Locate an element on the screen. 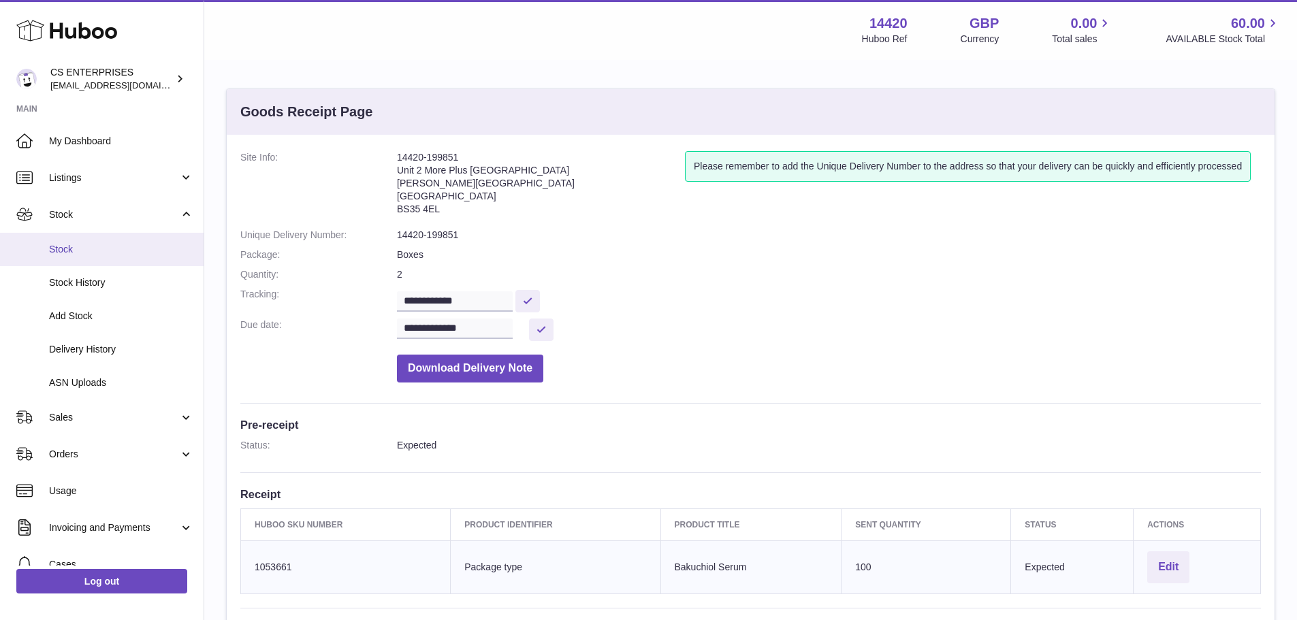  td: Bakuchiol Serum is located at coordinates (751, 567).